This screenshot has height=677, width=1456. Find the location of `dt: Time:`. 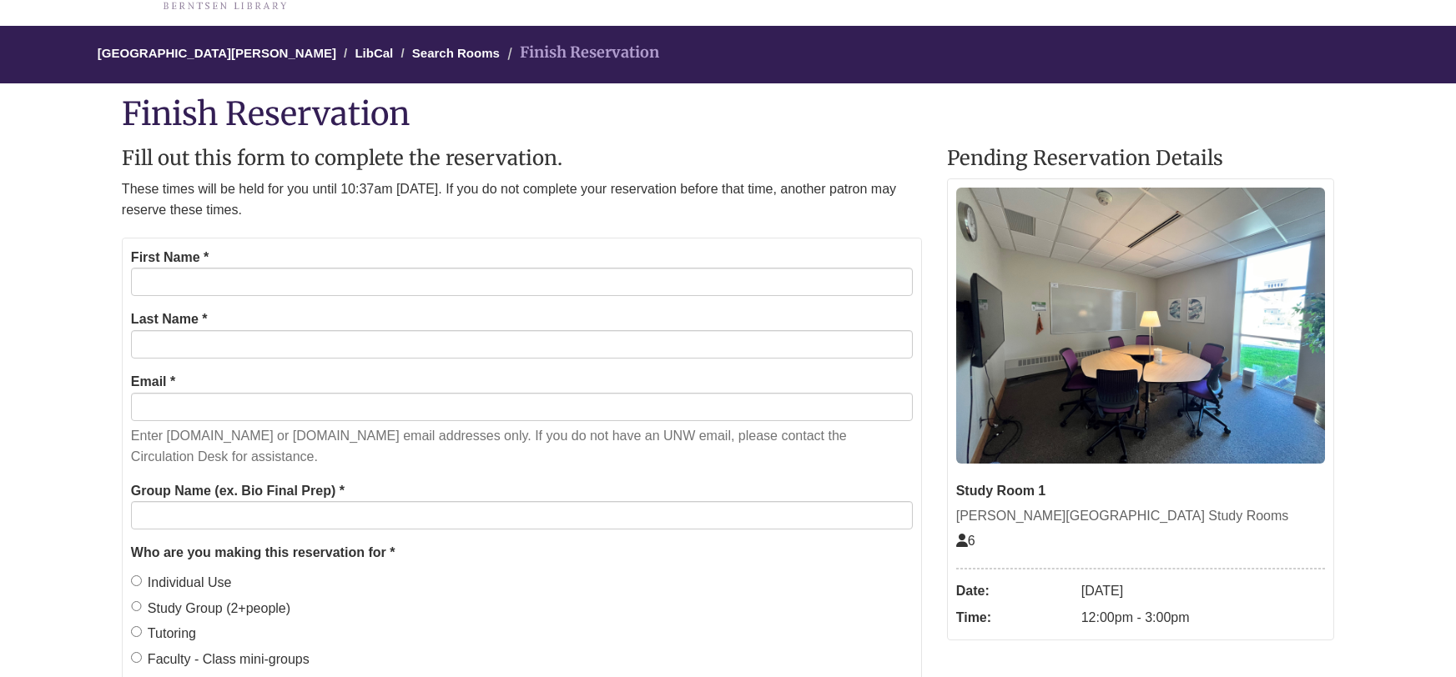

dt: Time: is located at coordinates (1014, 618).